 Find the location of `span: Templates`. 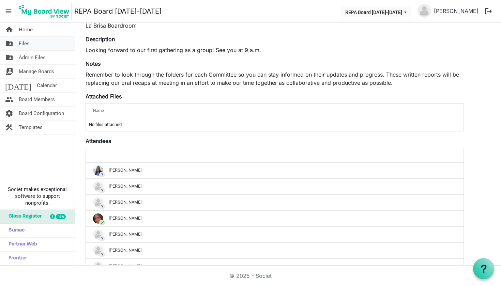

span: Templates is located at coordinates (31, 127).